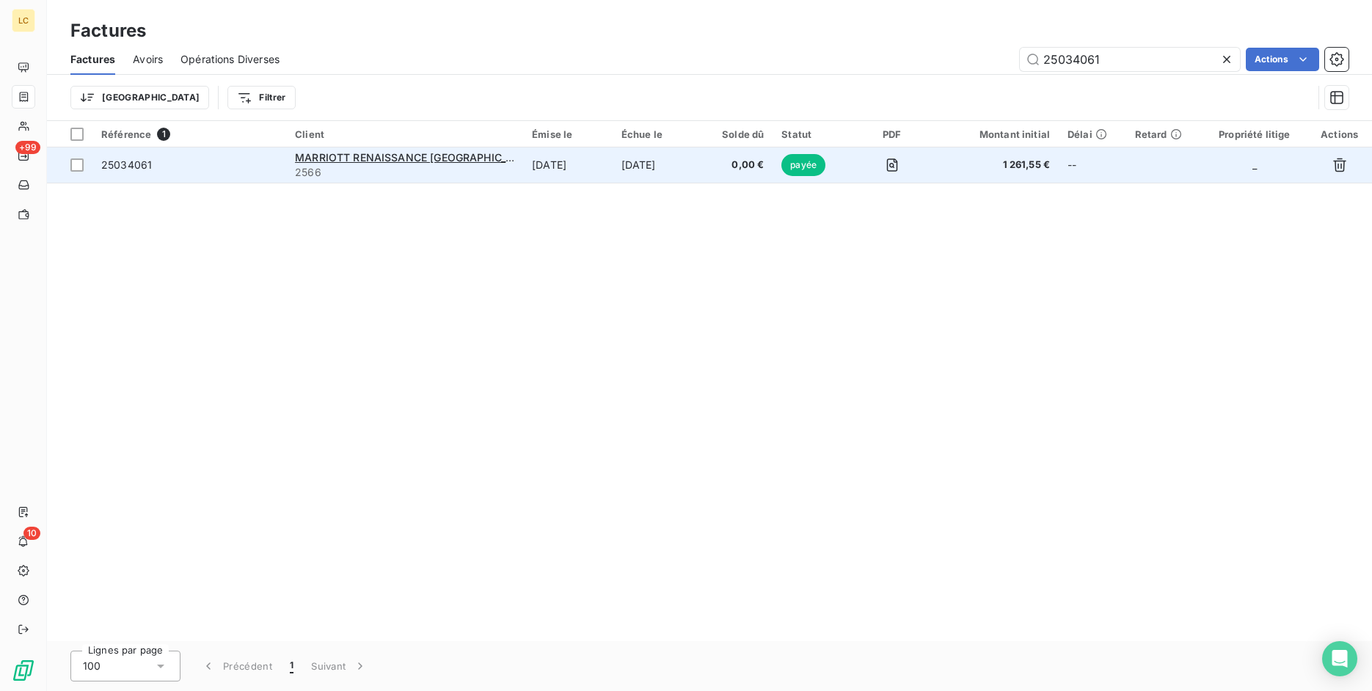 This screenshot has width=1372, height=691. I want to click on button: Précédent, so click(236, 666).